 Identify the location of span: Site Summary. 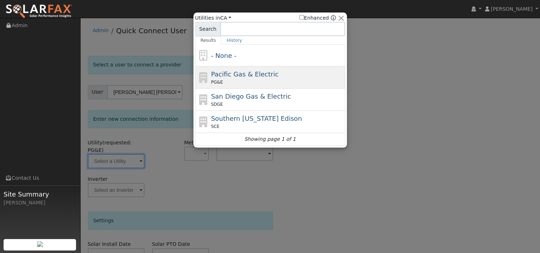
(40, 194).